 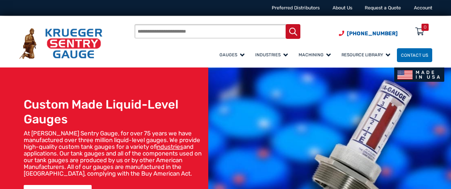 What do you see at coordinates (415, 55) in the screenshot?
I see `a: Contact Us` at bounding box center [415, 55].